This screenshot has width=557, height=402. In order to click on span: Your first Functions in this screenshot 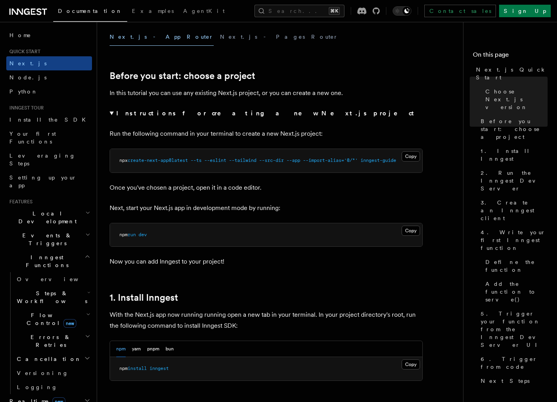, I will do `click(32, 138)`.